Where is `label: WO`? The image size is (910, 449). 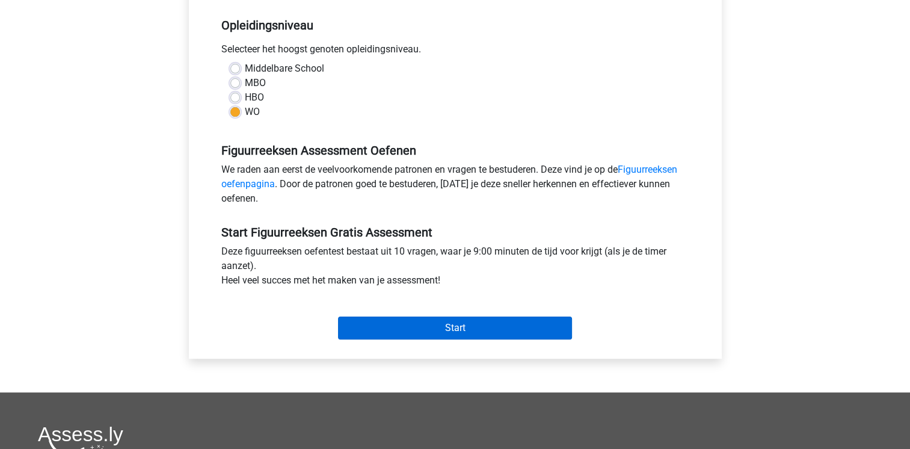
label: WO is located at coordinates (252, 112).